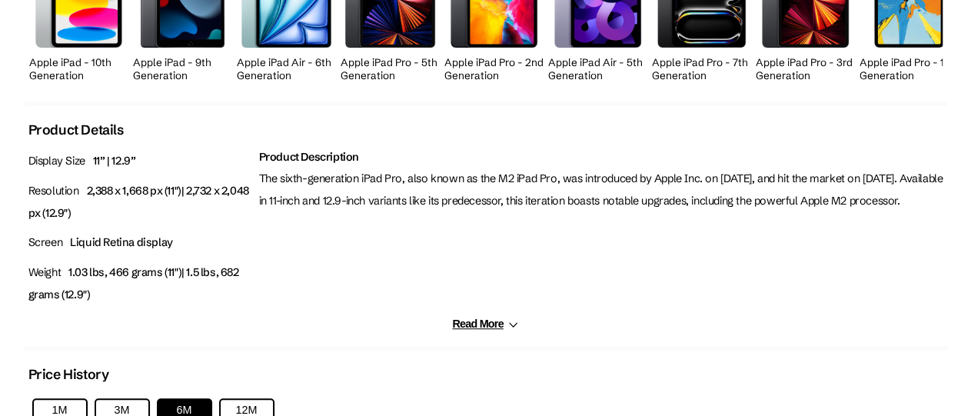 The height and width of the screenshot is (416, 971). I want to click on h2: Apple iPad - 10th Generation, so click(79, 69).